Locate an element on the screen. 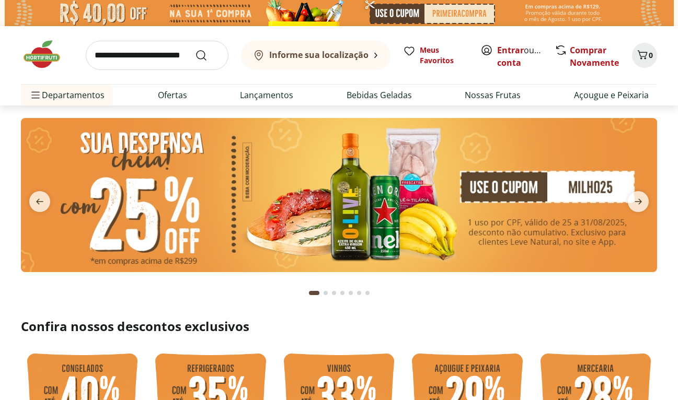 The height and width of the screenshot is (400, 678). button: Go to page 6 from fs-carousel is located at coordinates (359, 293).